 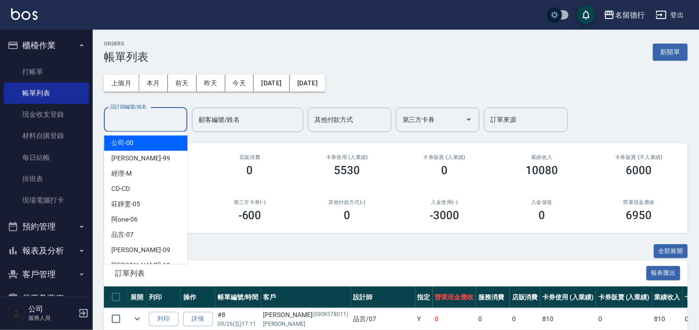 I want to click on th: 業績收入, so click(x=668, y=298).